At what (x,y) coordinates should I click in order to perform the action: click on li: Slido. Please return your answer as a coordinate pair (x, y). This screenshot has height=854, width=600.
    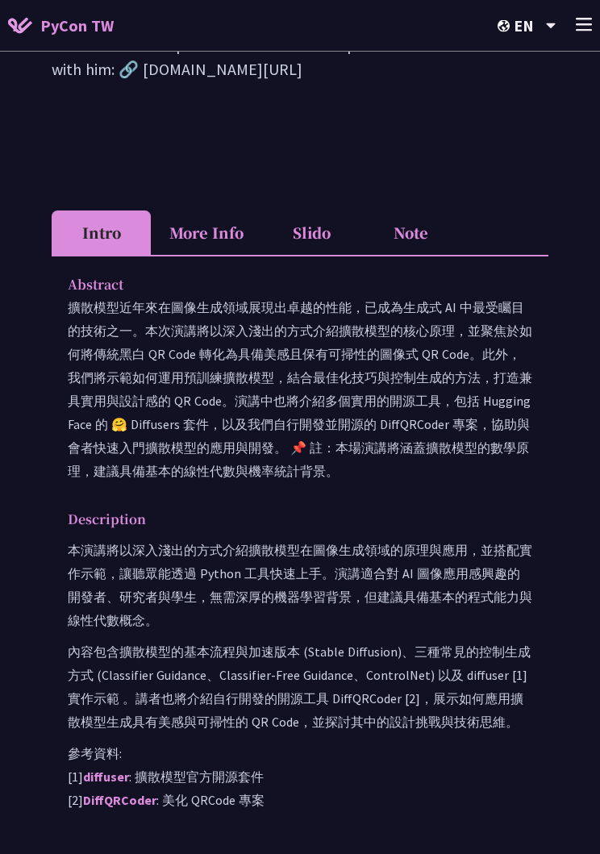
    Looking at the image, I should click on (311, 233).